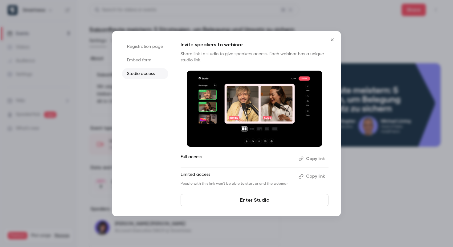 The width and height of the screenshot is (453, 247). Describe the element at coordinates (237, 176) in the screenshot. I see `p: Limited access` at that location.